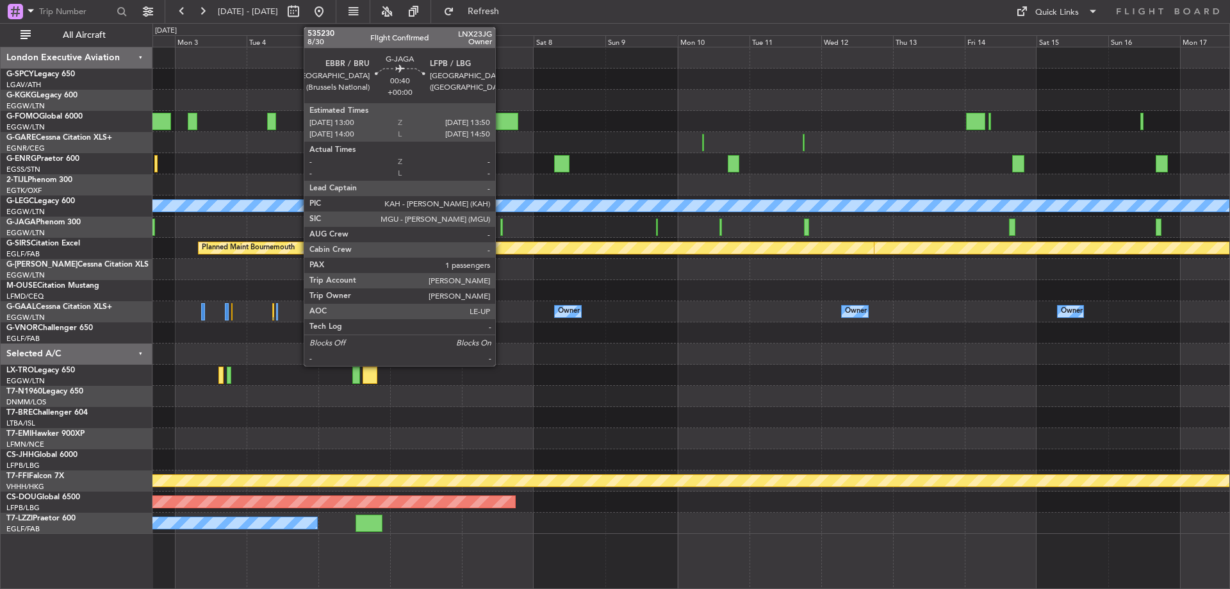 This screenshot has width=1230, height=589. Describe the element at coordinates (43, 159) in the screenshot. I see `a: G-ENRGPraetor 600` at that location.